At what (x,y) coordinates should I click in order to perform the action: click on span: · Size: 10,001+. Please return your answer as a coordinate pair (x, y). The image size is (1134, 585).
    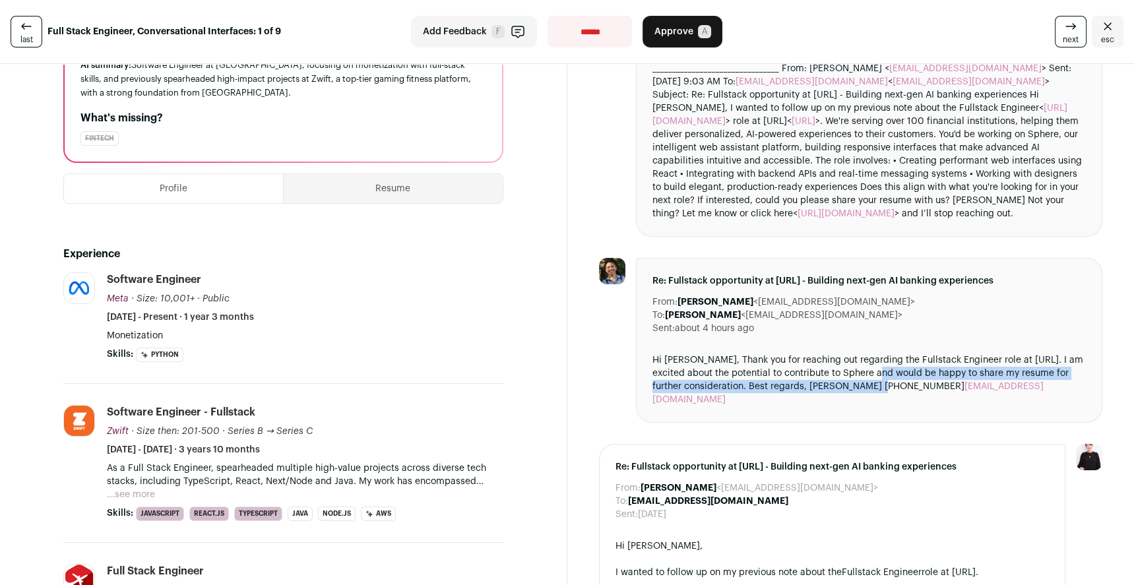
    Looking at the image, I should click on (163, 299).